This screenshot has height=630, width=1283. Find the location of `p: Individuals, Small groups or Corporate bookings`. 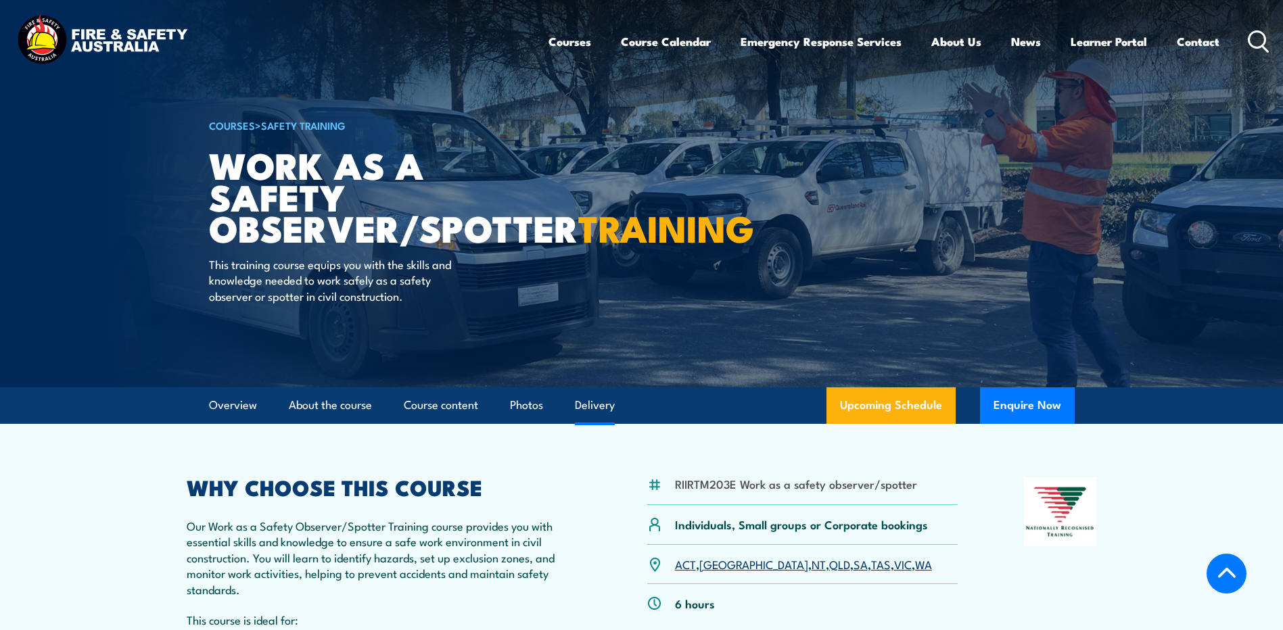

p: Individuals, Small groups or Corporate bookings is located at coordinates (802, 524).